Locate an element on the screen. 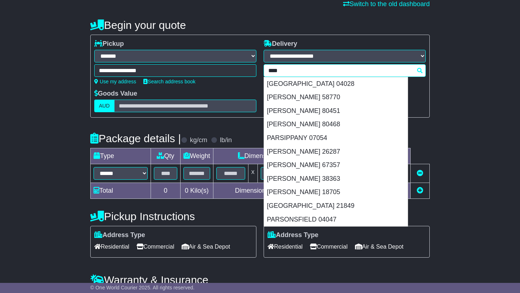  typeahead: Please provide city is located at coordinates (345, 70).